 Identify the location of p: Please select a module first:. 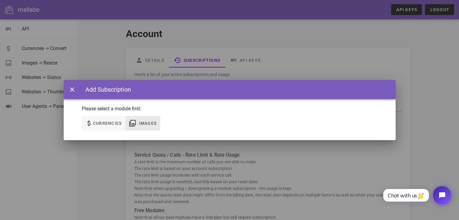
(229, 109).